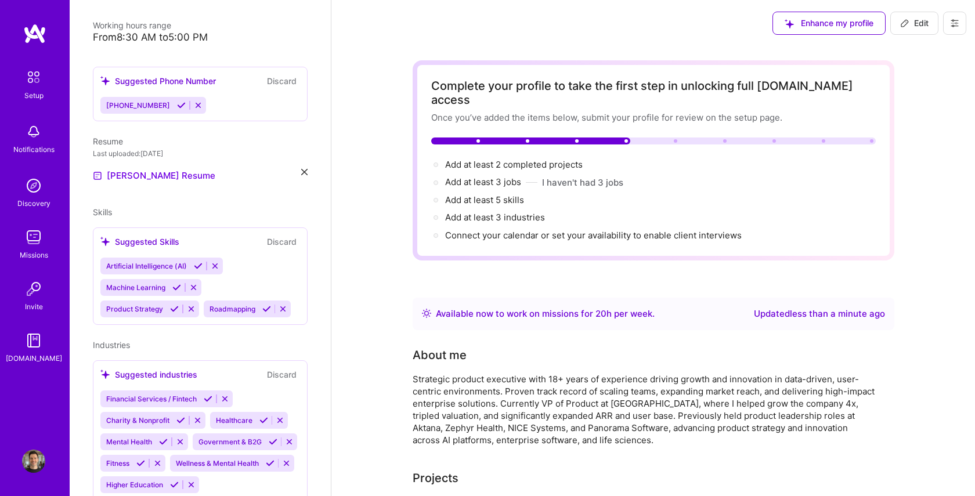 The image size is (975, 496). What do you see at coordinates (152, 399) in the screenshot?
I see `span: Financial Services / Fintech` at bounding box center [152, 399].